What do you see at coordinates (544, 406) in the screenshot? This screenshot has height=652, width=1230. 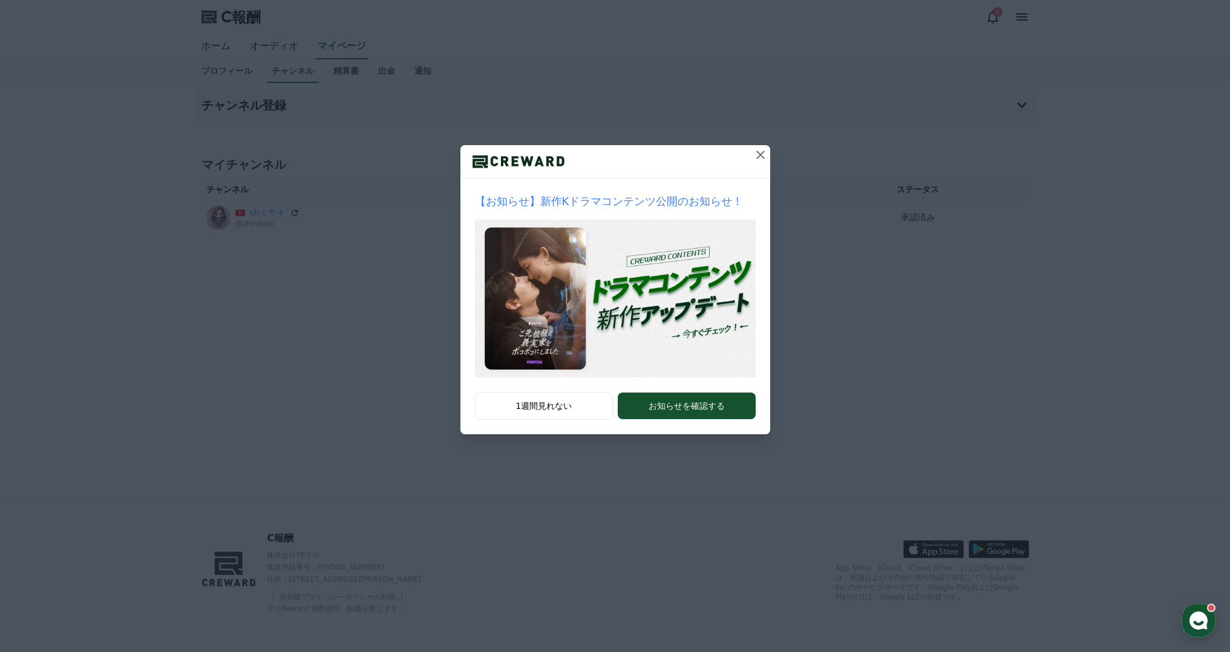 I see `button: 1週間見れない` at bounding box center [544, 406].